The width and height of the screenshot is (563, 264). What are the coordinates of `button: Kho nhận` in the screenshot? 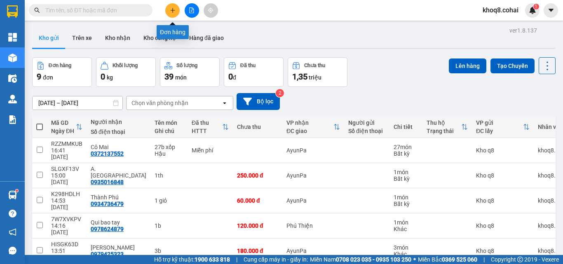 It's located at (118, 38).